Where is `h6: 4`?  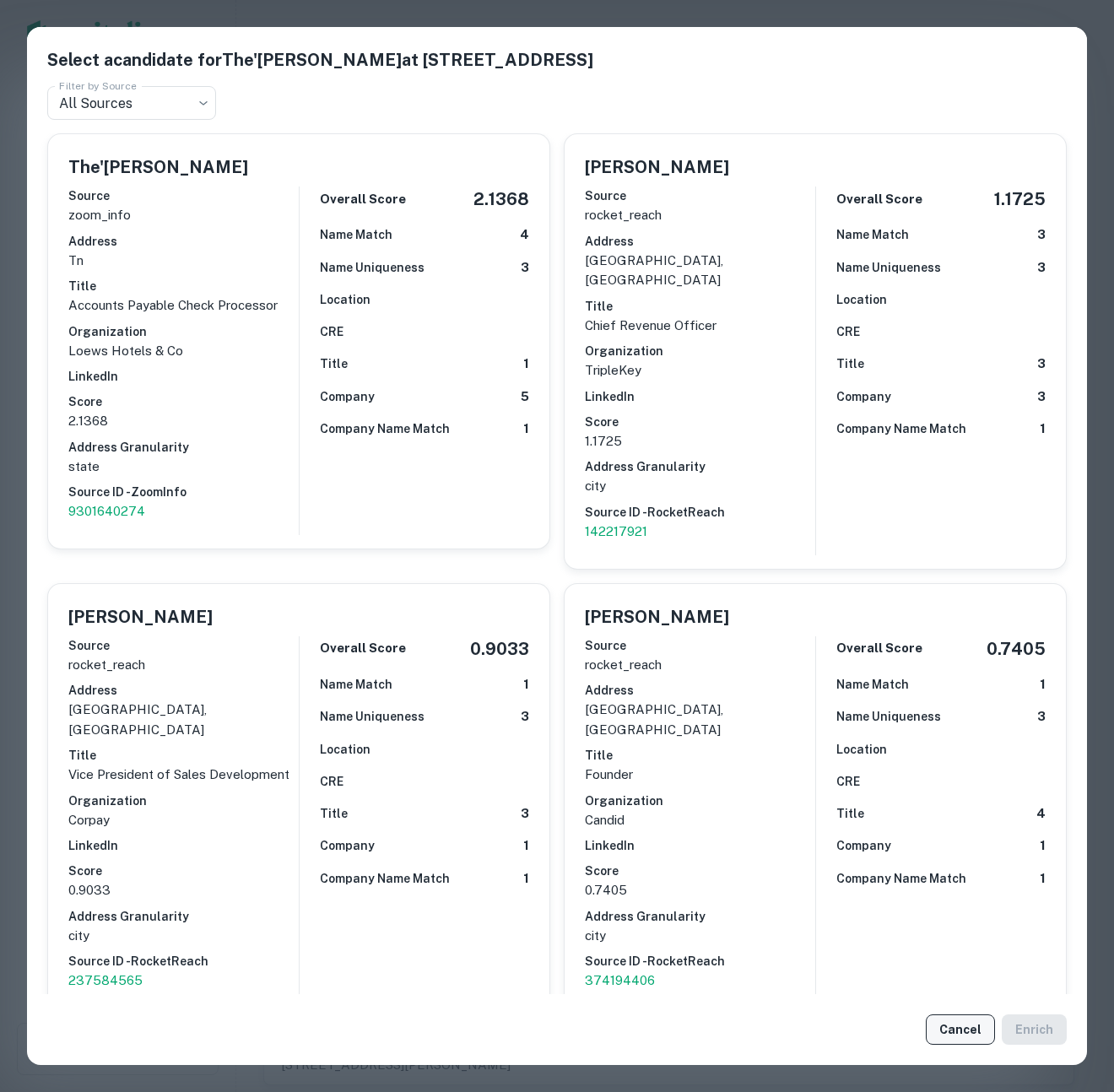 h6: 4 is located at coordinates (524, 235).